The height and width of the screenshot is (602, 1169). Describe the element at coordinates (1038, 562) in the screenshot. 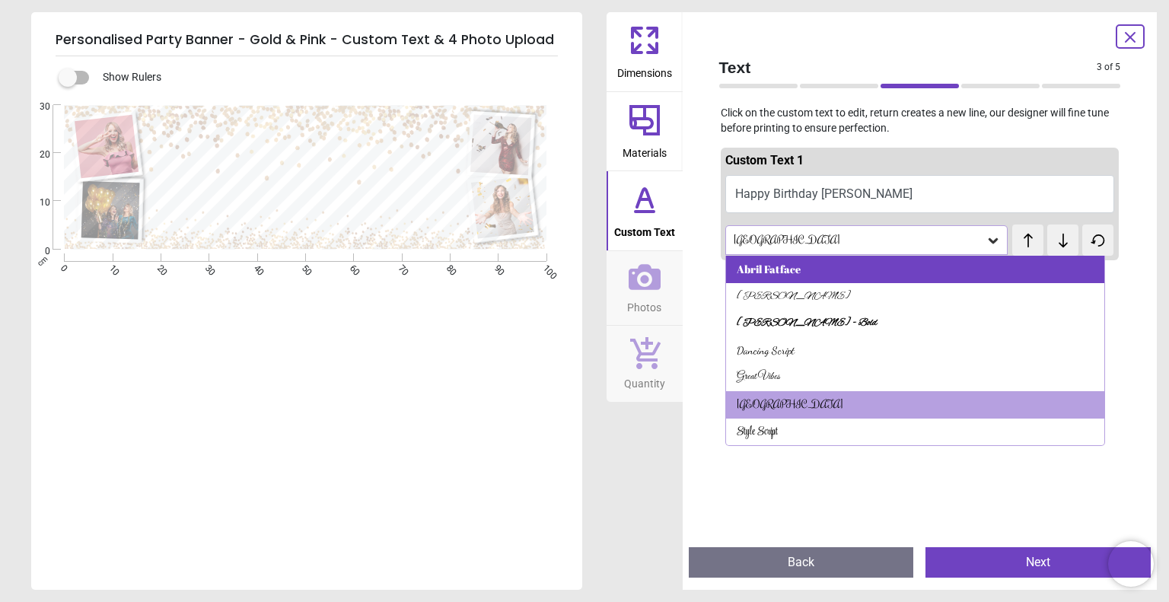

I see `button: Next` at that location.